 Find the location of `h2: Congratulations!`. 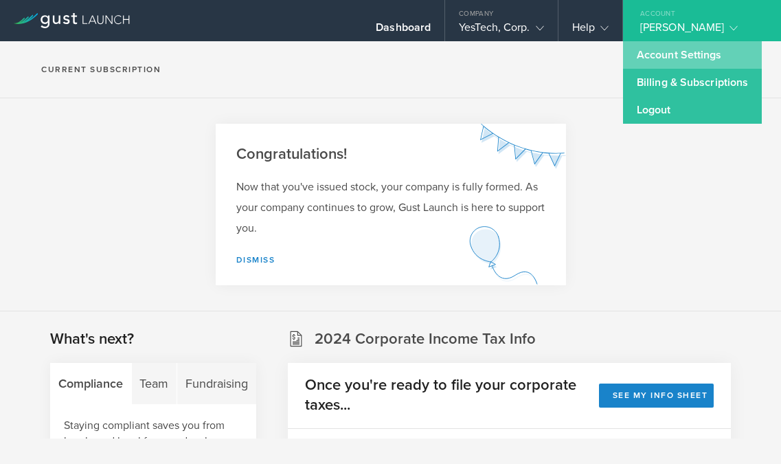

h2: Congratulations! is located at coordinates (391, 154).